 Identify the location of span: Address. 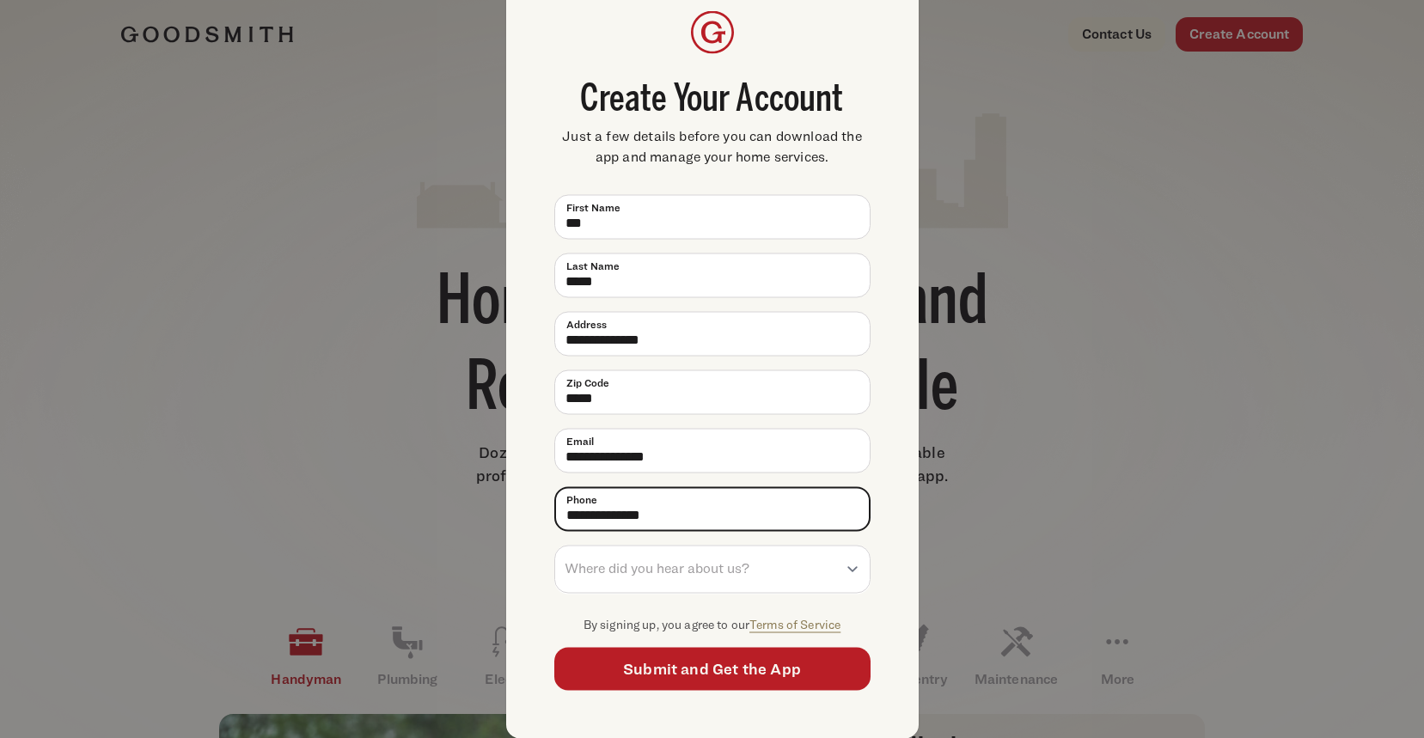
(586, 324).